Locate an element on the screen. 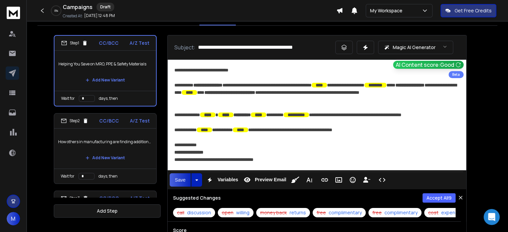 The image size is (508, 232). span: willing is located at coordinates (243, 213).